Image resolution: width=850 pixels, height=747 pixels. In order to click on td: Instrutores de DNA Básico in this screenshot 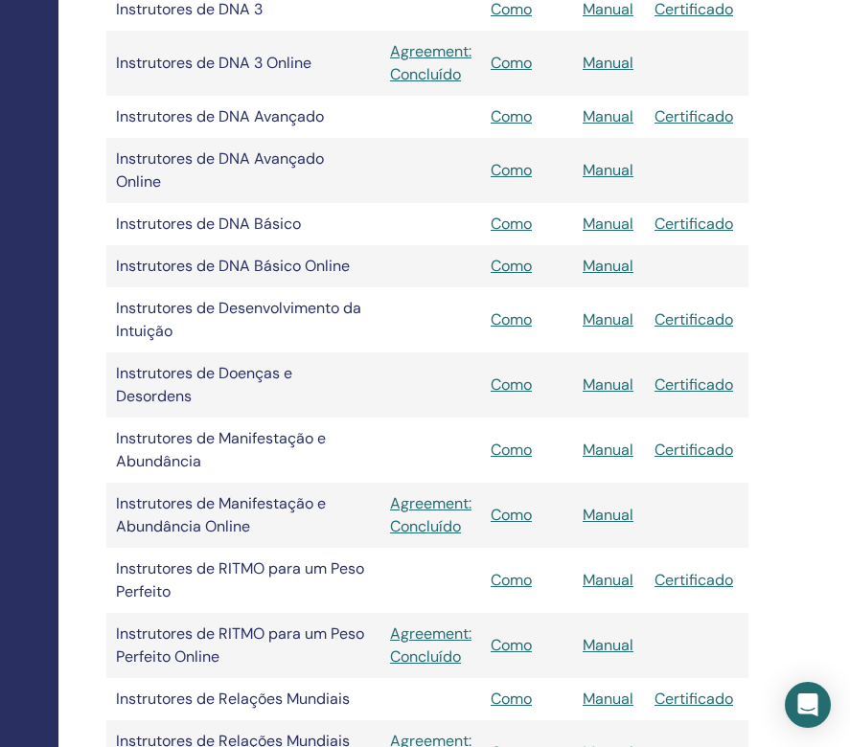, I will do `click(243, 224)`.